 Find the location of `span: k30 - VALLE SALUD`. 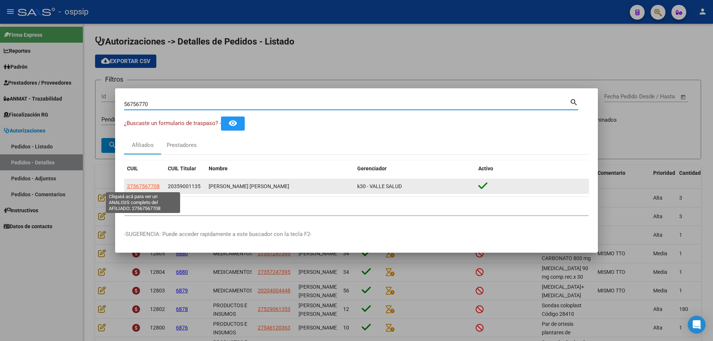

span: k30 - VALLE SALUD is located at coordinates (380, 186).